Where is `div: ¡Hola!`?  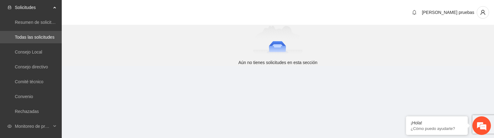
div: ¡Hola! is located at coordinates (437, 123).